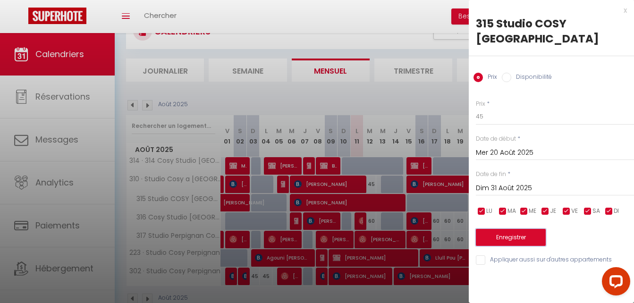 Image resolution: width=634 pixels, height=303 pixels. What do you see at coordinates (511, 211) in the screenshot?
I see `span: MA` at bounding box center [511, 211].